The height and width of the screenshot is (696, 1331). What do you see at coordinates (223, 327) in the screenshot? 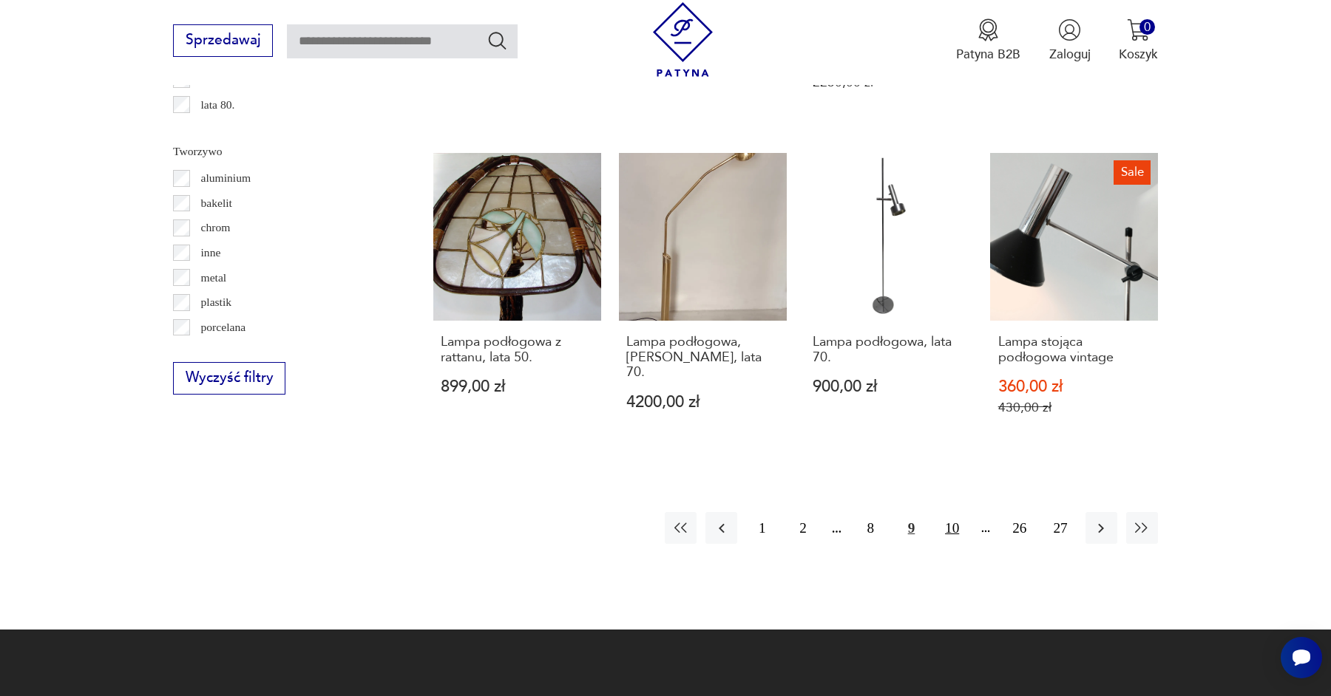
I see `p: porcelana` at bounding box center [223, 327].